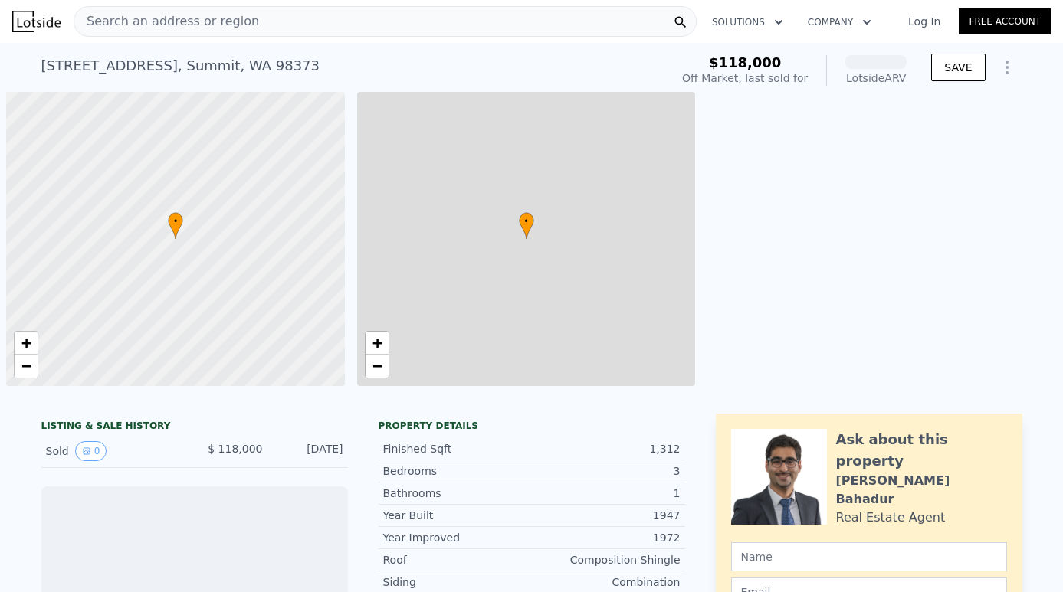 The height and width of the screenshot is (592, 1063). Describe the element at coordinates (457, 538) in the screenshot. I see `div: Year Improved` at that location.